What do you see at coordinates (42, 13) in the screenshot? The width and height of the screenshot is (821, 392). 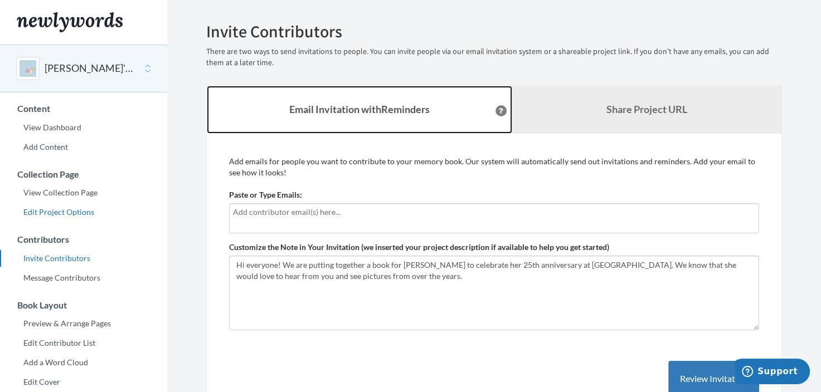 I see `span: Support` at bounding box center [42, 13].